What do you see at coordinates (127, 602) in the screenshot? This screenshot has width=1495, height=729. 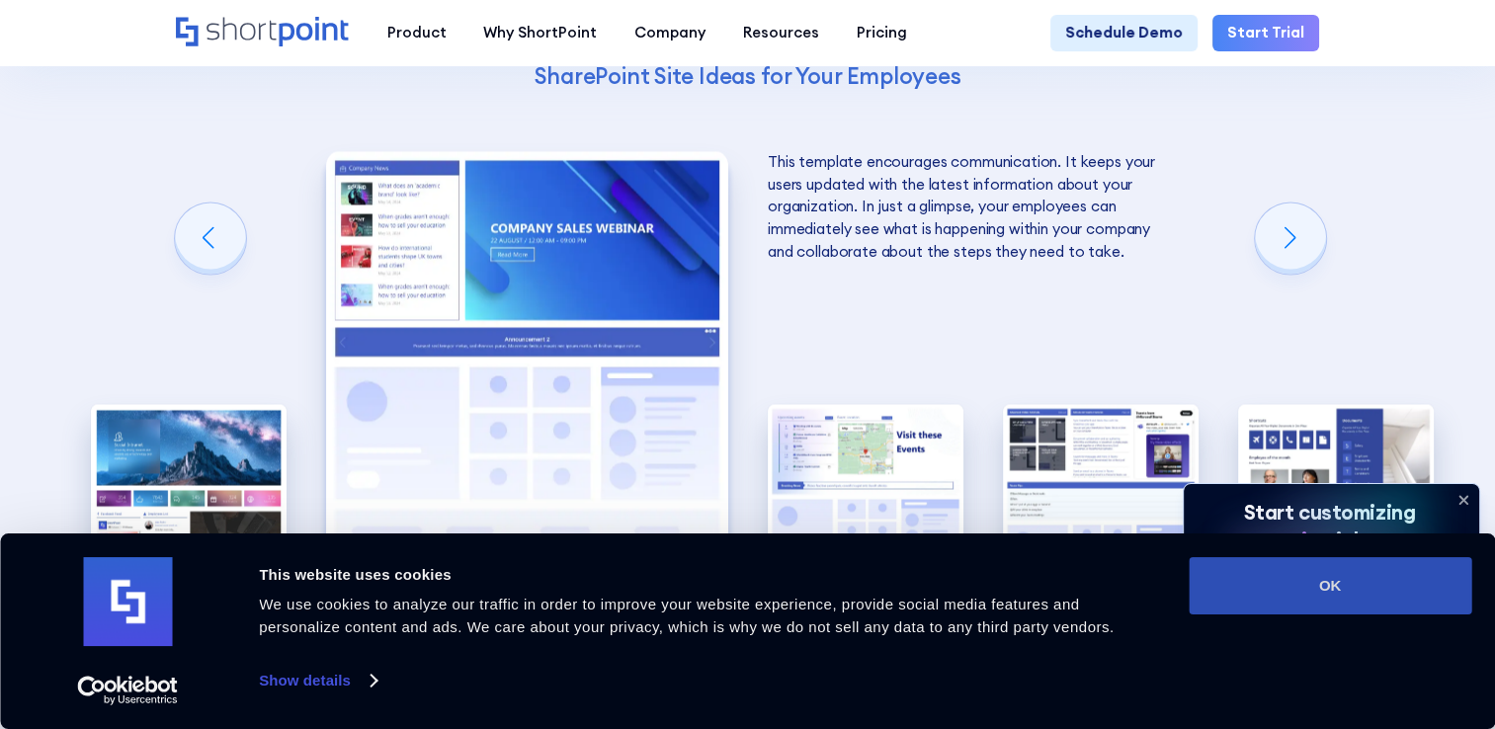 I see `img: logo` at bounding box center [127, 602].